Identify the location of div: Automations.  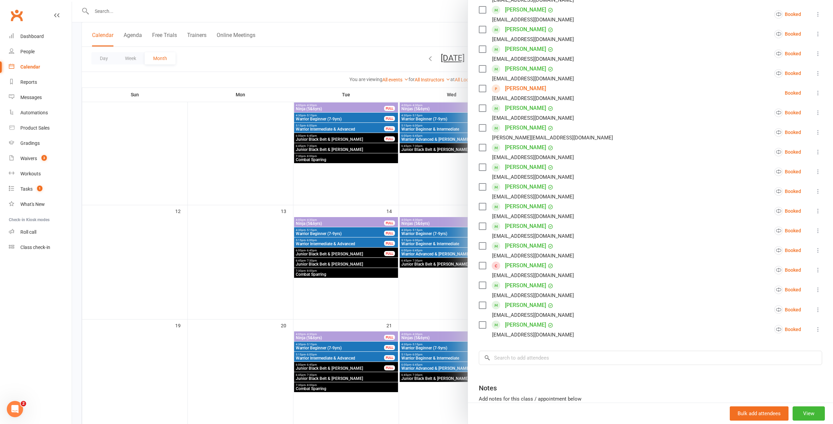
(34, 113).